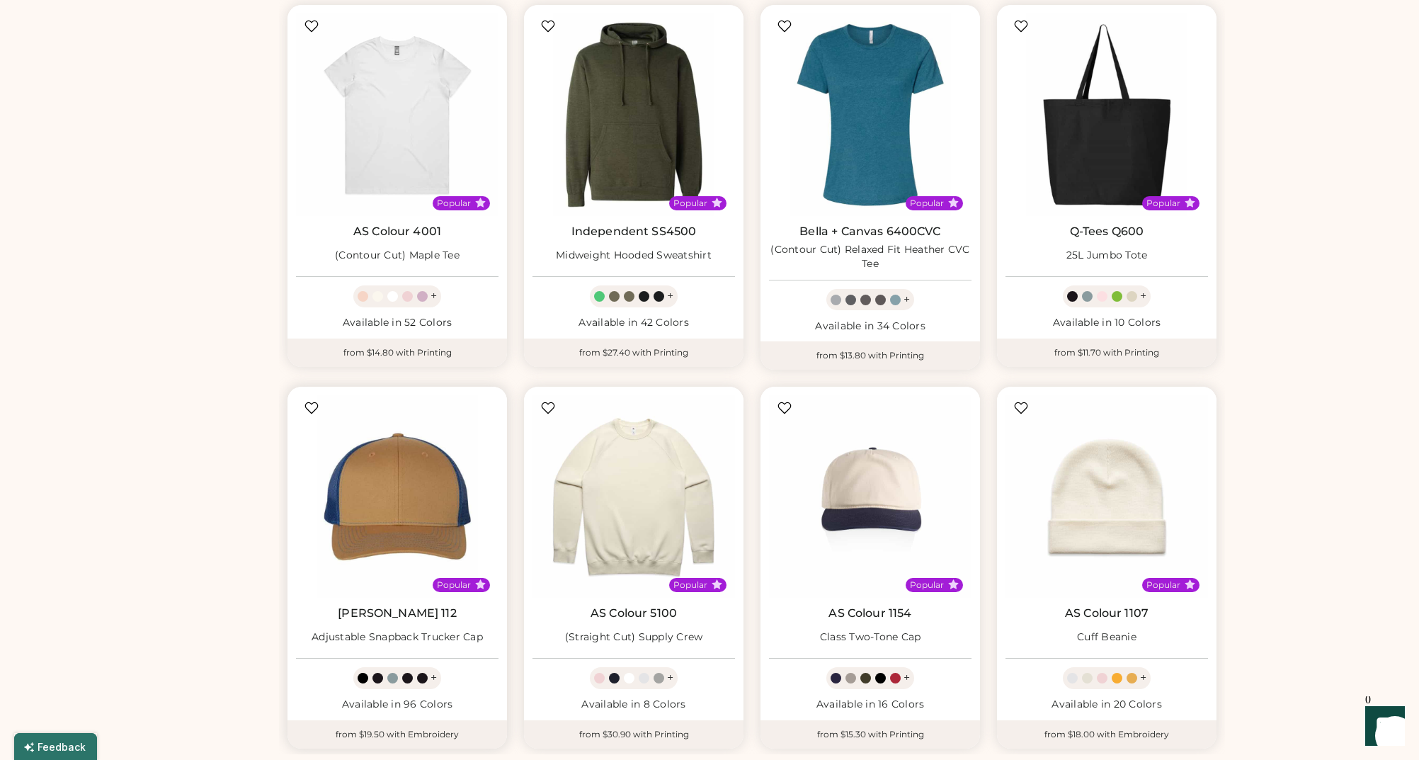  I want to click on div: from $14.80 with Printing, so click(397, 353).